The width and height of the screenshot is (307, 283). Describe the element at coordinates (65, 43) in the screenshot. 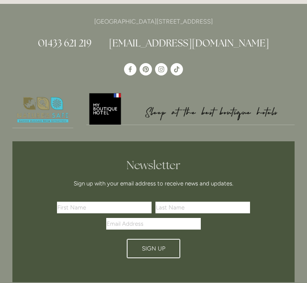

I see `a: 01433 621 219` at that location.